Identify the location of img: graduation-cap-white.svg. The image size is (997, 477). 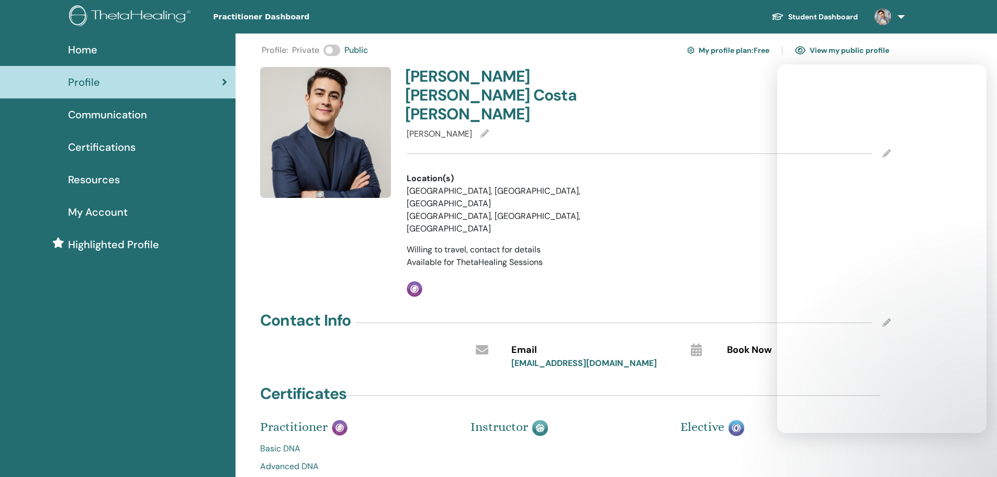
(778, 16).